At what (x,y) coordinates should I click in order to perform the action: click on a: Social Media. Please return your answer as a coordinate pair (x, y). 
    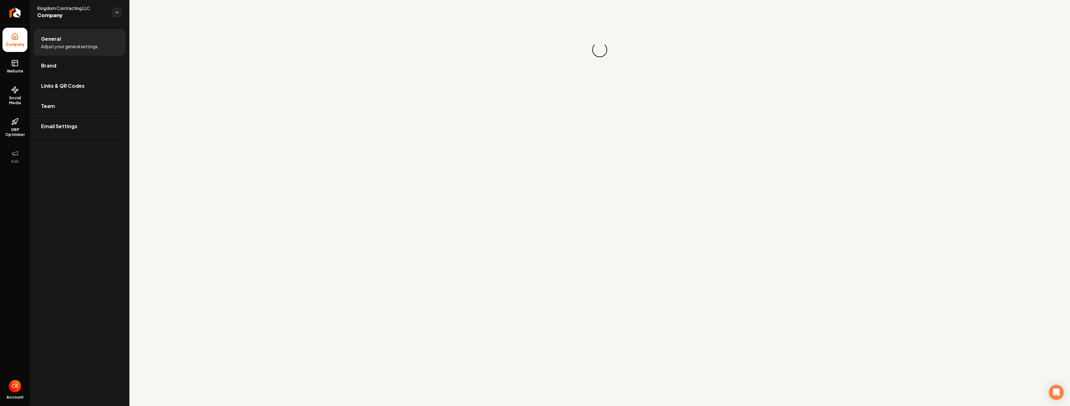
    Looking at the image, I should click on (15, 96).